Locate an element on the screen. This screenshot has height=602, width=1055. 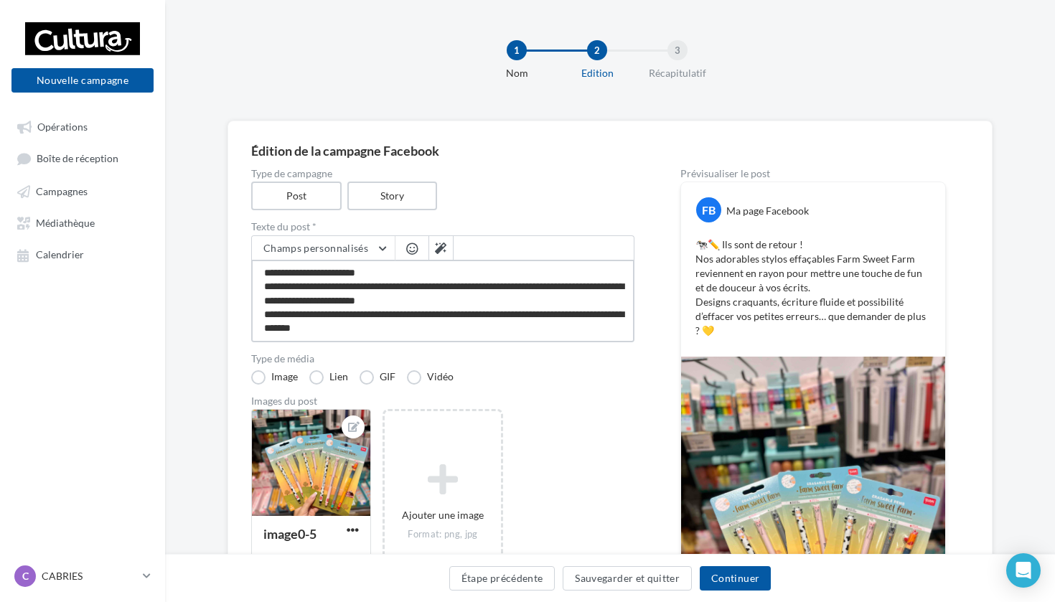
label: GIF is located at coordinates (377, 377).